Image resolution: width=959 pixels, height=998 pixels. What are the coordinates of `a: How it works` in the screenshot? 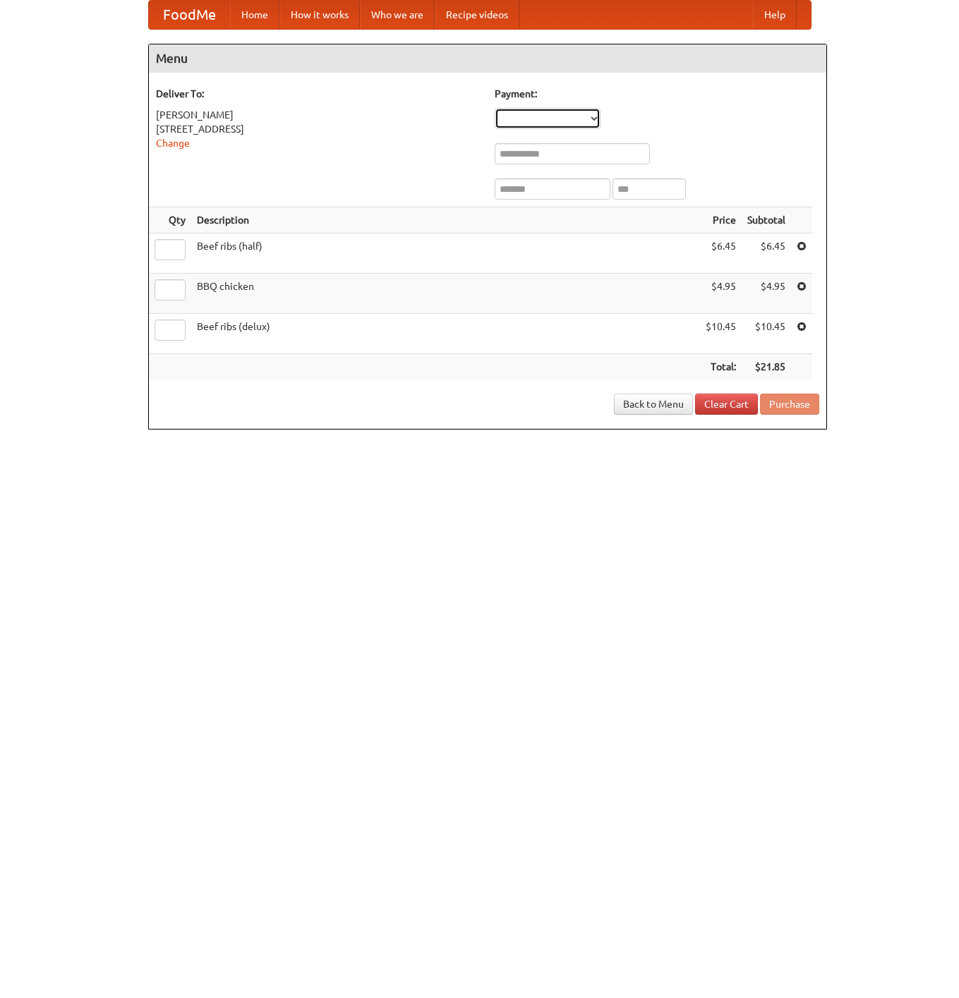 It's located at (320, 15).